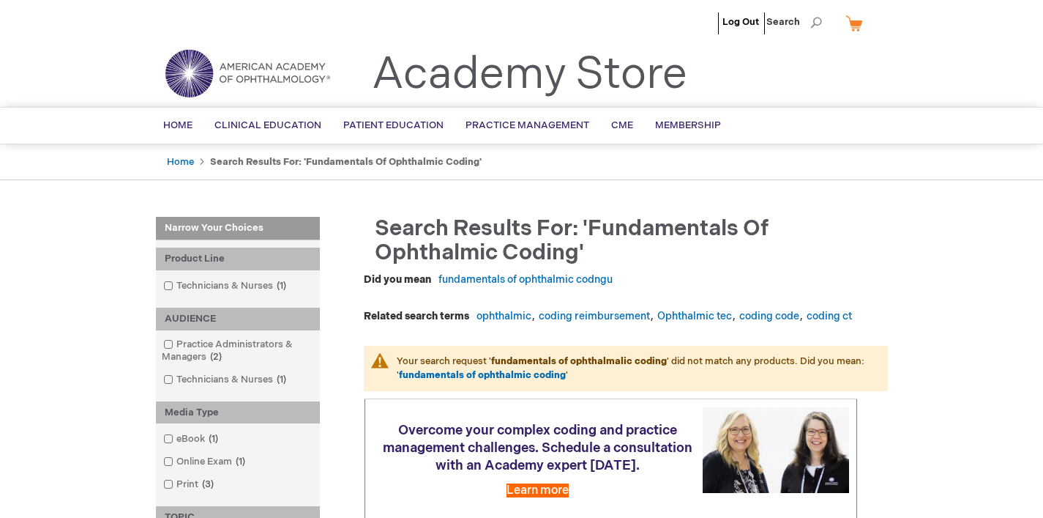 The image size is (1043, 518). Describe the element at coordinates (688, 125) in the screenshot. I see `span: Membership` at that location.